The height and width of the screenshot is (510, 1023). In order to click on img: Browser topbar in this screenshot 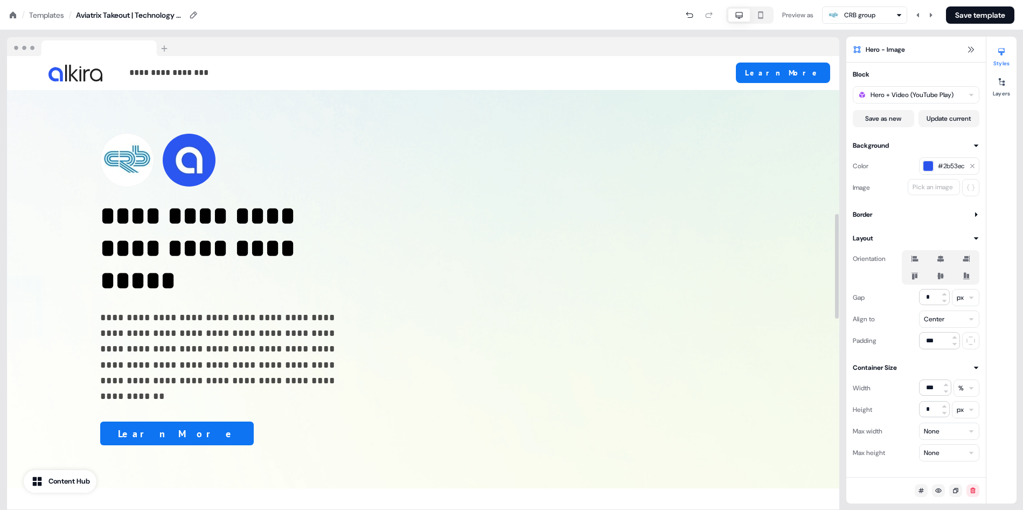, I will do `click(89, 47)`.